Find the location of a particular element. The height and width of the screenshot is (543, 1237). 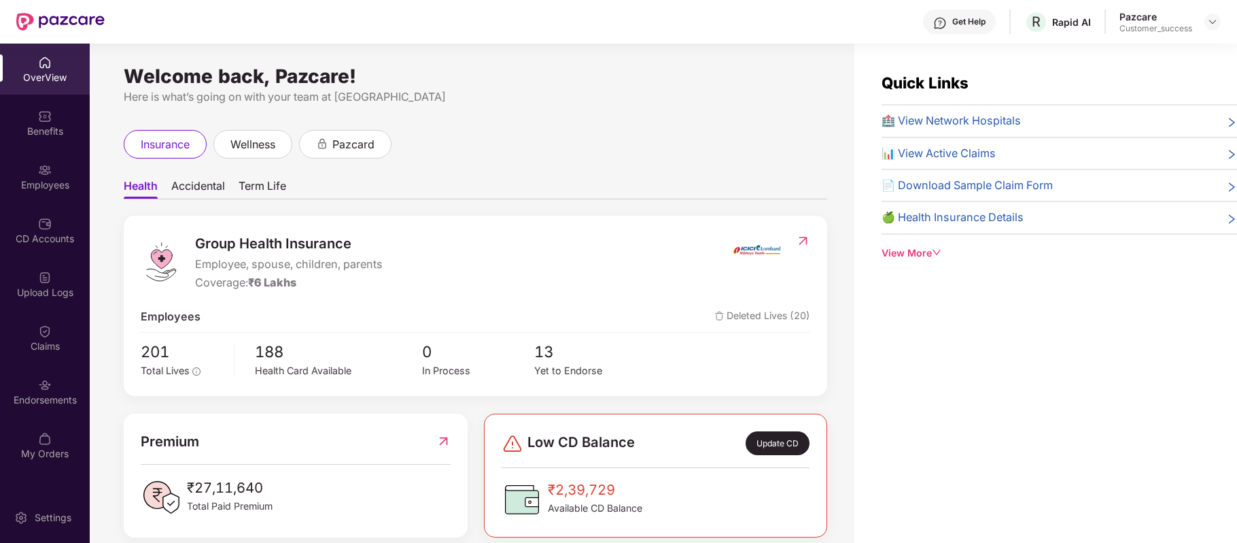

span: Health is located at coordinates (141, 188).